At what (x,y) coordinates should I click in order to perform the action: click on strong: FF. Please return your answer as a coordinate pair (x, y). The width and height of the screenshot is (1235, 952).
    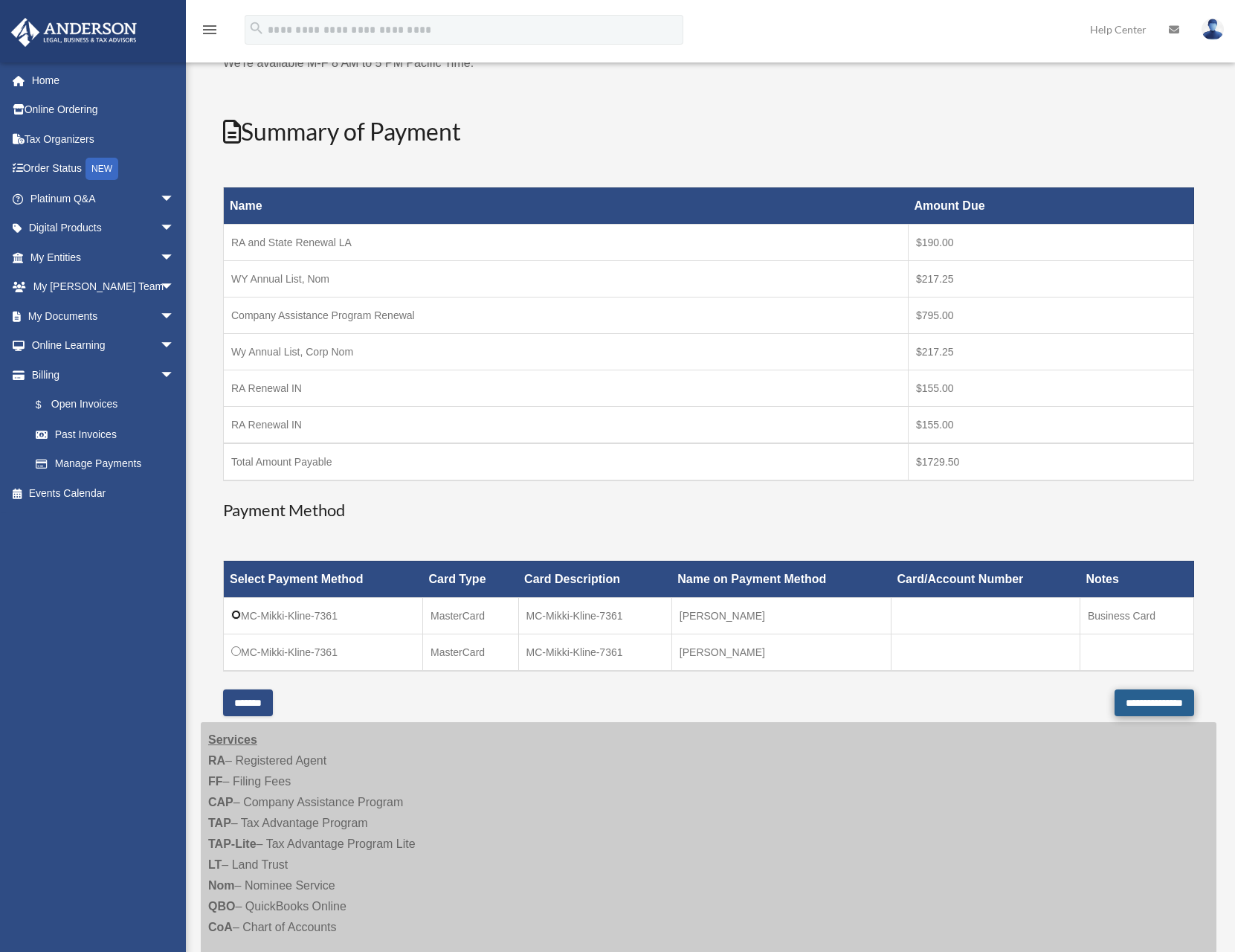
    Looking at the image, I should click on (216, 780).